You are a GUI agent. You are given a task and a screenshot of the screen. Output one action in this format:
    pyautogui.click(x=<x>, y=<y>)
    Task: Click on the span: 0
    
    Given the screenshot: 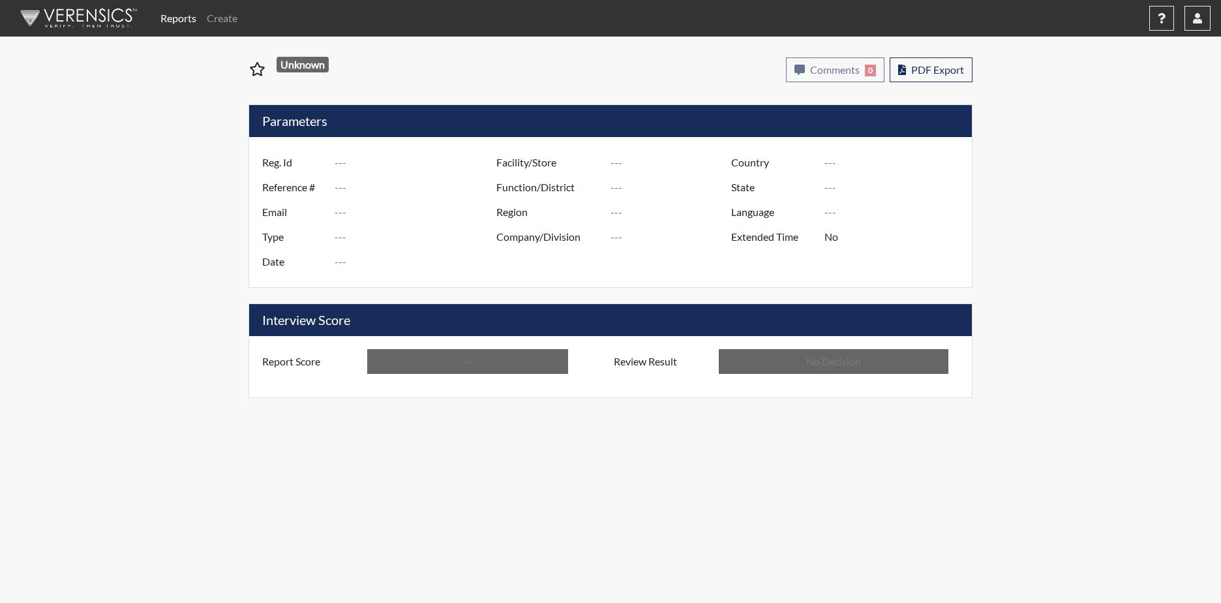 What is the action you would take?
    pyautogui.click(x=870, y=70)
    